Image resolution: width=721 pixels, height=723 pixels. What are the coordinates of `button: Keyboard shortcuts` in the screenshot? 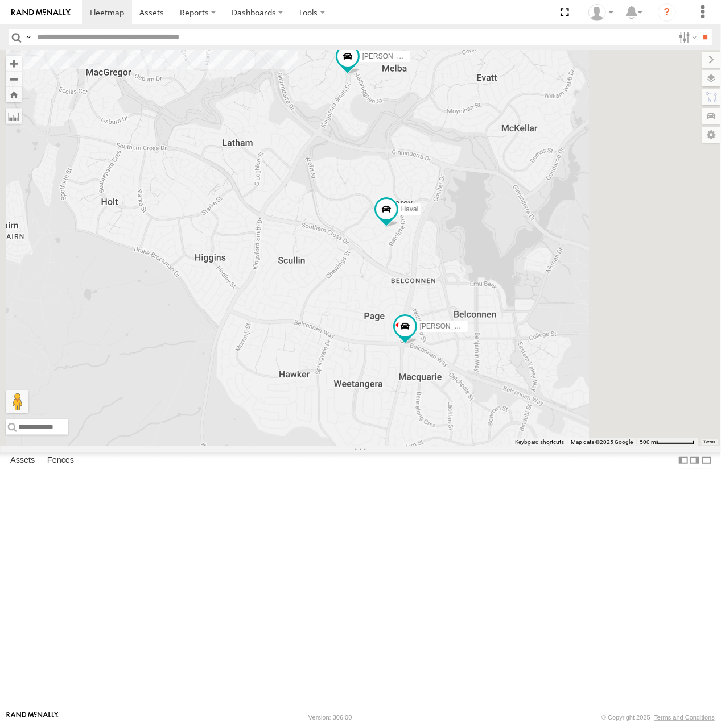 It's located at (539, 442).